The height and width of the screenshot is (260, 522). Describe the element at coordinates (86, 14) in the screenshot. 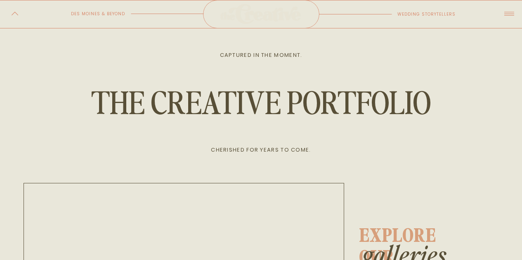

I see `p: des moines & beyond` at that location.